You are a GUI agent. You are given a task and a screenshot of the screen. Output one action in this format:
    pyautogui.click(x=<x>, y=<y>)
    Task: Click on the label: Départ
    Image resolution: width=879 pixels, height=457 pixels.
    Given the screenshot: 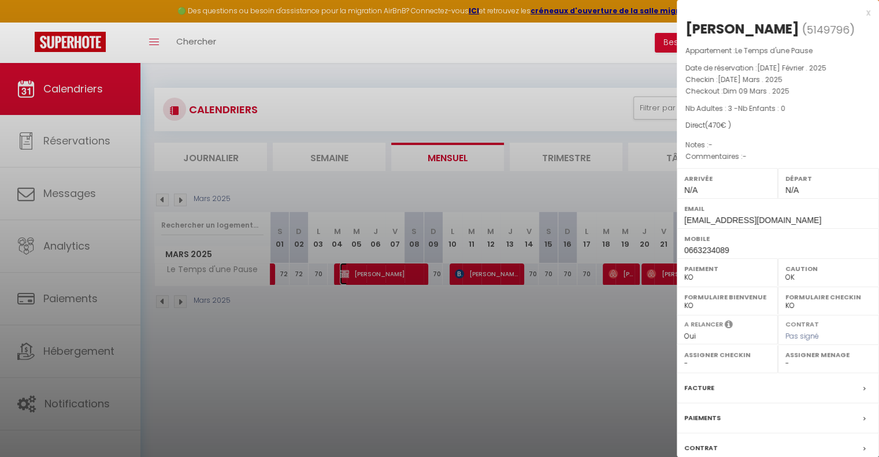 What is the action you would take?
    pyautogui.click(x=828, y=179)
    